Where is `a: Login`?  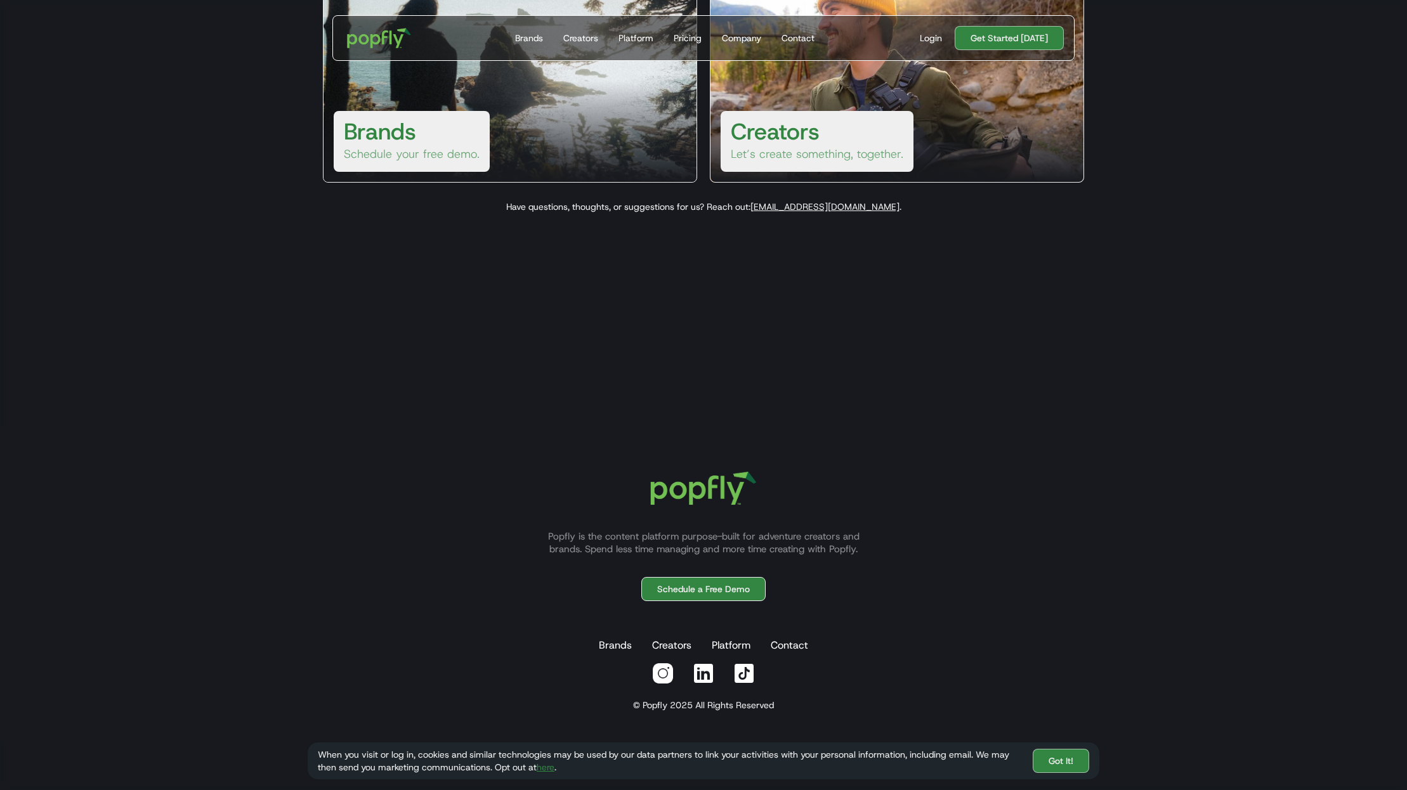
a: Login is located at coordinates (930, 38).